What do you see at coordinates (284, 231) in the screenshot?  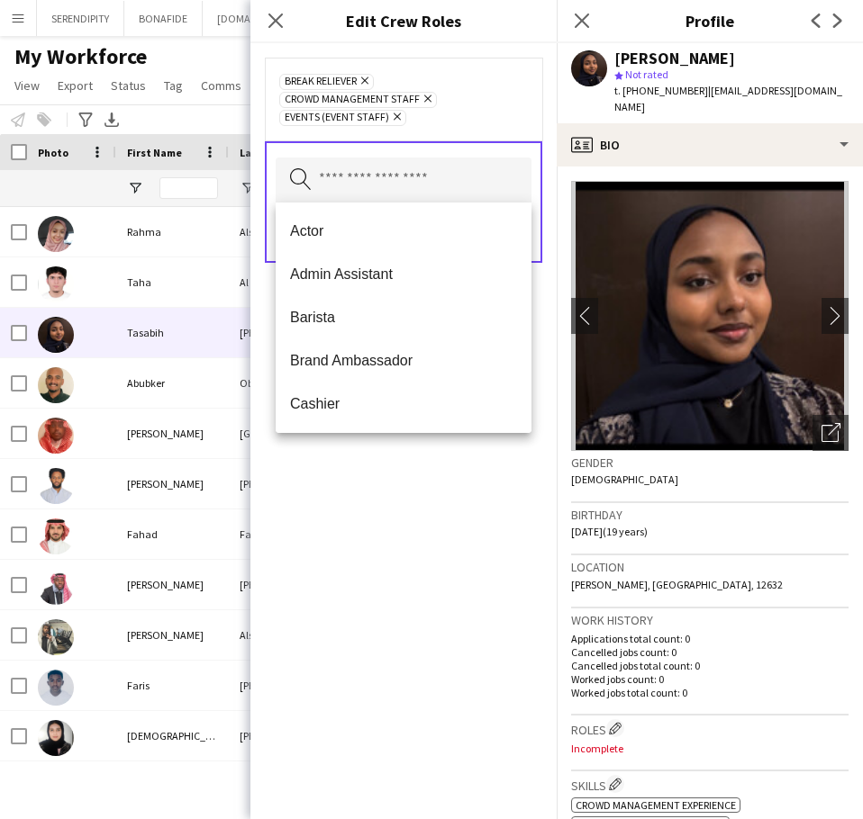 I see `div: Alsarary` at bounding box center [284, 231].